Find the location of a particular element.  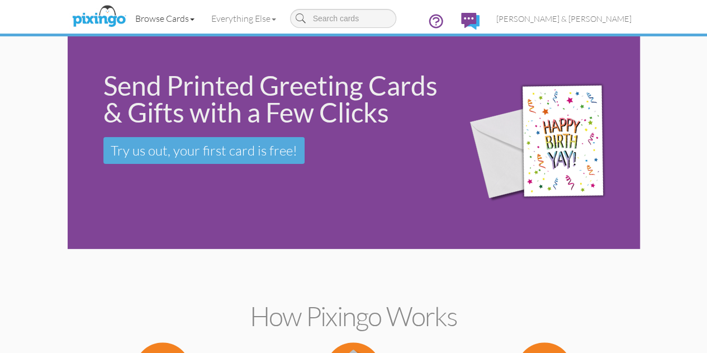

input: Search cards is located at coordinates (343, 18).